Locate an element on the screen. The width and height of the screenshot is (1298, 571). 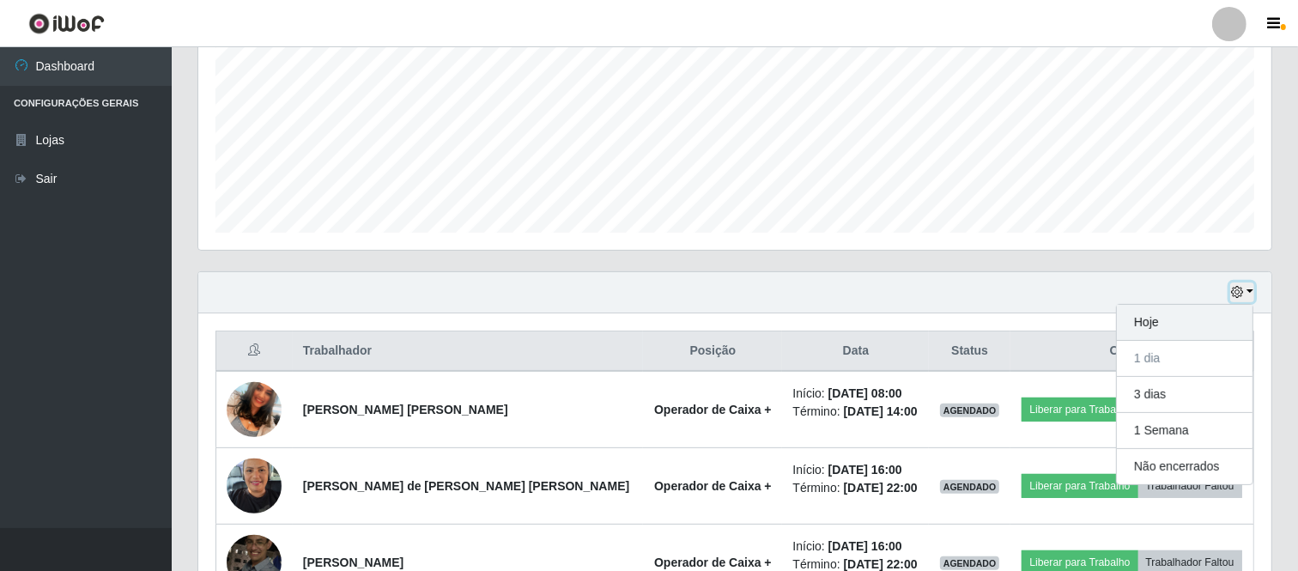
th: Status is located at coordinates (969, 351).